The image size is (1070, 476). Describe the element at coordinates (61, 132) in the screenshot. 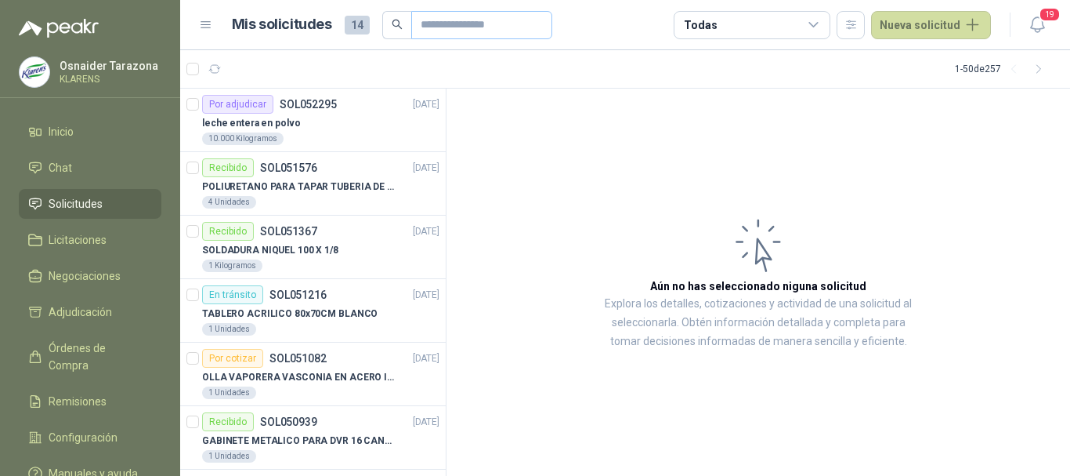

I see `span: Inicio` at that location.